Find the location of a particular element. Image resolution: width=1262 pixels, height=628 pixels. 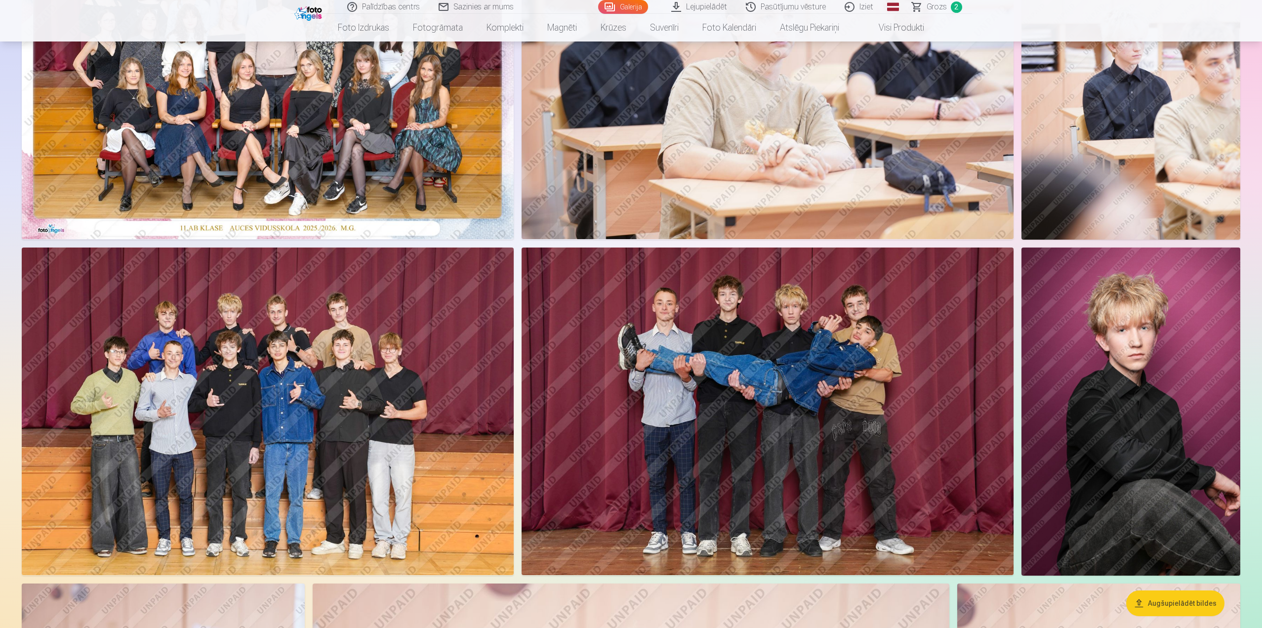

a: Visi produkti is located at coordinates (894, 28).